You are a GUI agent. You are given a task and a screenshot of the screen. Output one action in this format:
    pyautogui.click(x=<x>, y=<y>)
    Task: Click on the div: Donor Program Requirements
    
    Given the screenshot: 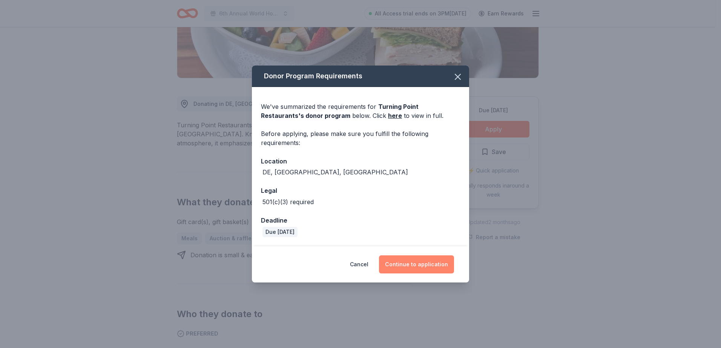 What is the action you would take?
    pyautogui.click(x=360, y=76)
    